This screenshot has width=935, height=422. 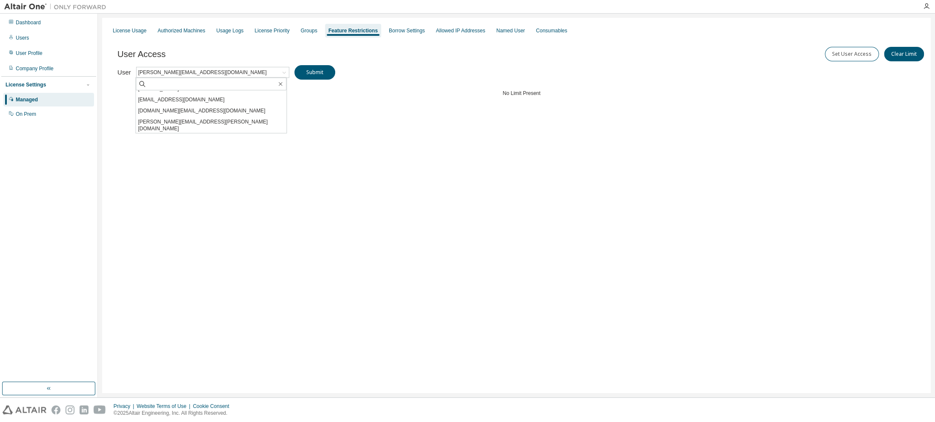 I want to click on img: linkedin.svg, so click(x=84, y=409).